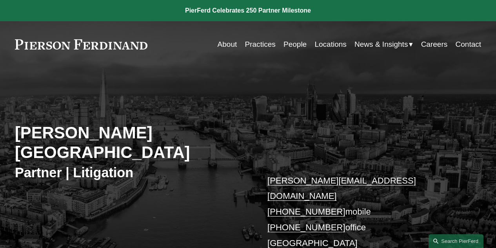 This screenshot has height=248, width=496. I want to click on a: Careers, so click(435, 44).